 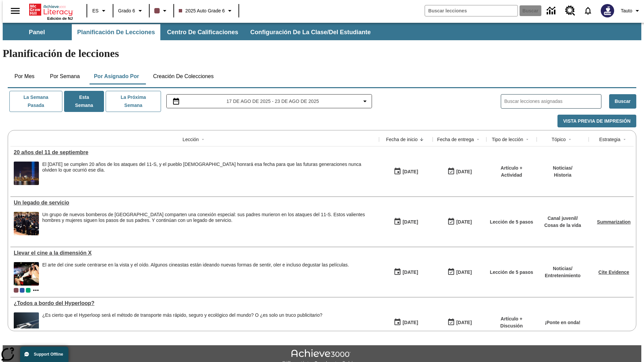 What do you see at coordinates (24, 76) in the screenshot?
I see `button: Por mes` at bounding box center [24, 76].